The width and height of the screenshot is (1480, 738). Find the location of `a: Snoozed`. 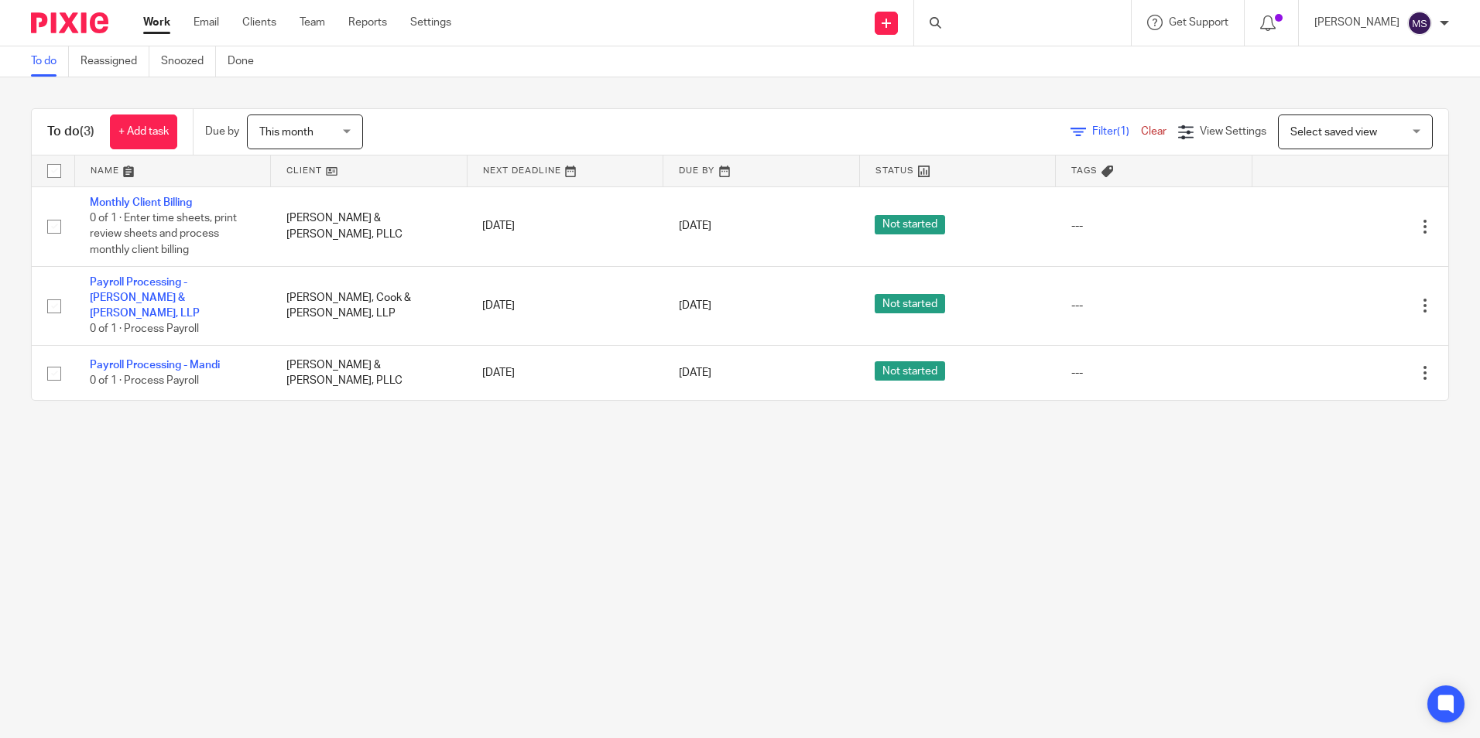

a: Snoozed is located at coordinates (188, 61).